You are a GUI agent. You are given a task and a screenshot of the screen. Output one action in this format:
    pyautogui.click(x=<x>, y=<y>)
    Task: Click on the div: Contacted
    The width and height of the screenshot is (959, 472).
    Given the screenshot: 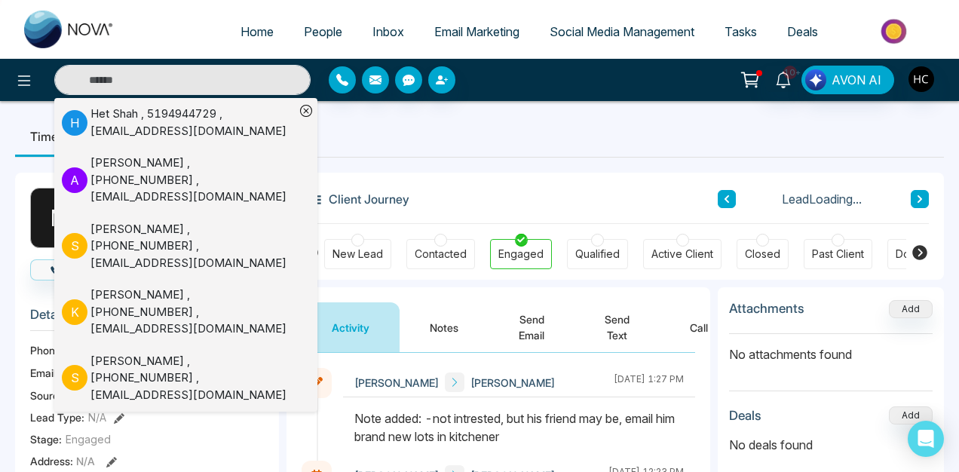 What is the action you would take?
    pyautogui.click(x=440, y=254)
    